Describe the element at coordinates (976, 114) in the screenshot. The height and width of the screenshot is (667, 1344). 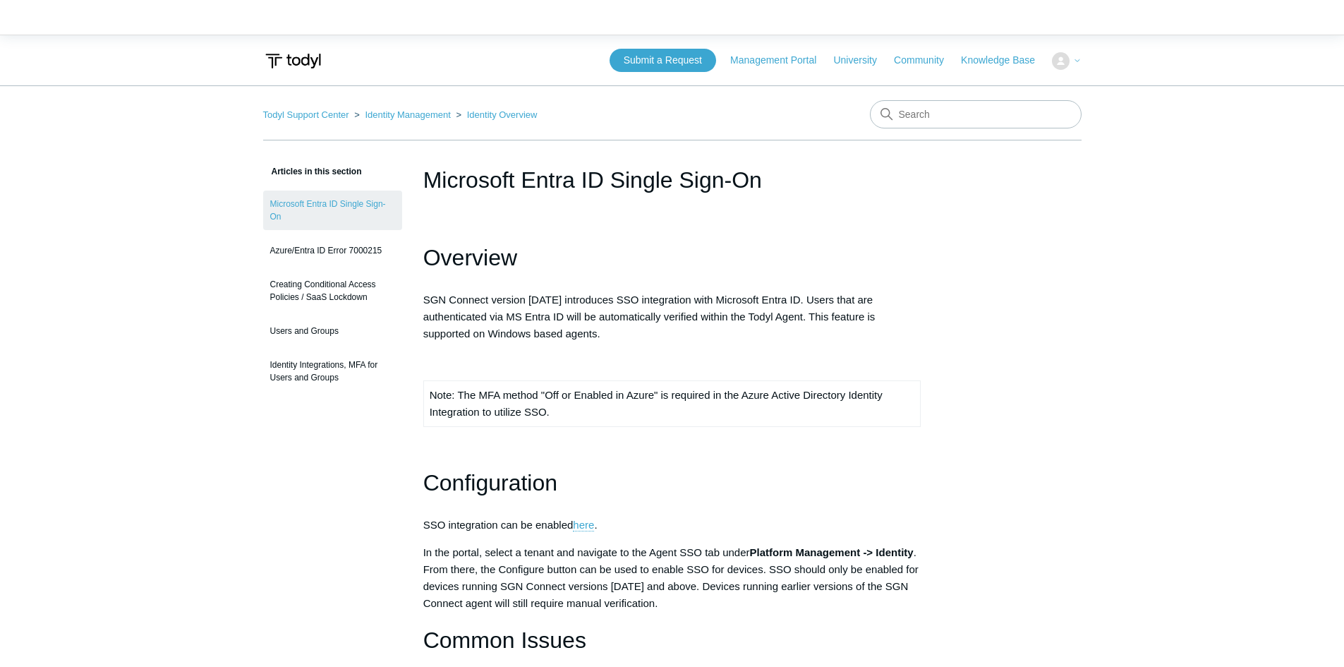
I see `input: Search` at that location.